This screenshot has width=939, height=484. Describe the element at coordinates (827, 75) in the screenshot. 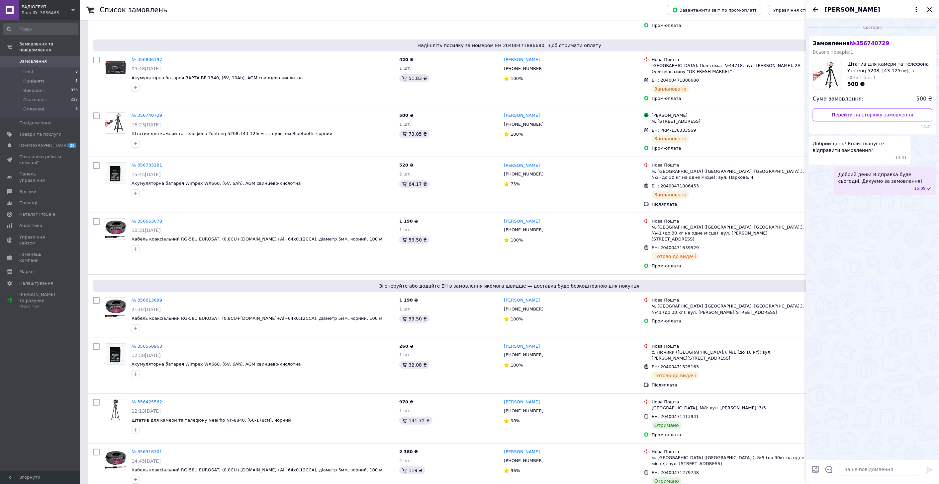

I see `img: 6658556677_w160_h160_shtativ-dlya-kameri.jpg` at that location.